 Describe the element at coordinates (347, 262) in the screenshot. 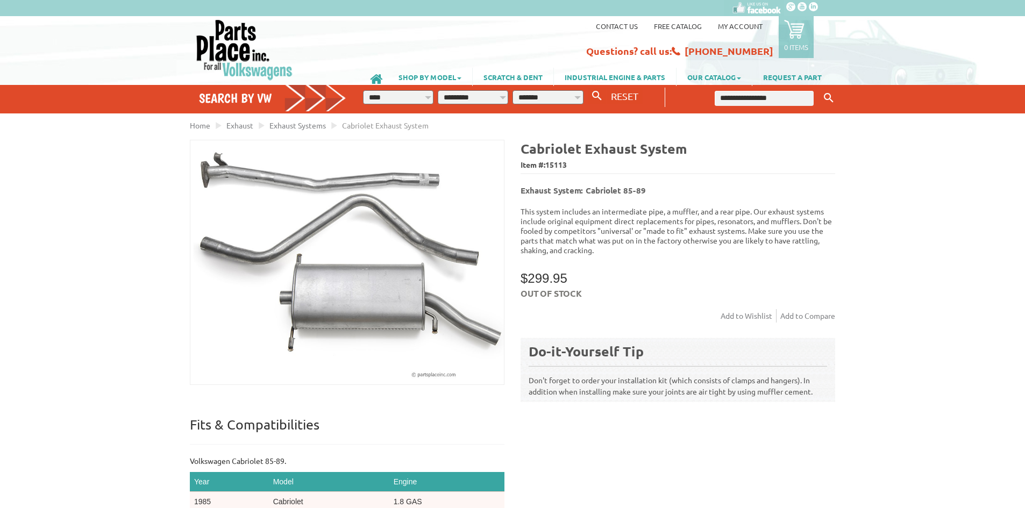

I see `img: Cabriolet Exhaust System` at that location.